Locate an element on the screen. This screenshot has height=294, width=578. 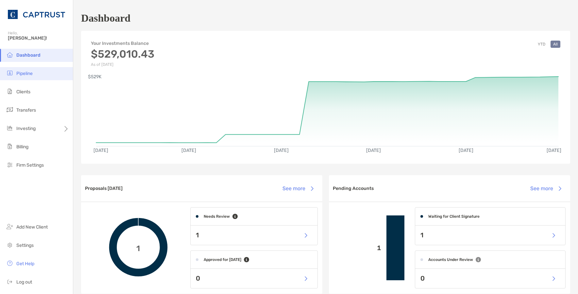
span: Firm Settings is located at coordinates (30, 165).